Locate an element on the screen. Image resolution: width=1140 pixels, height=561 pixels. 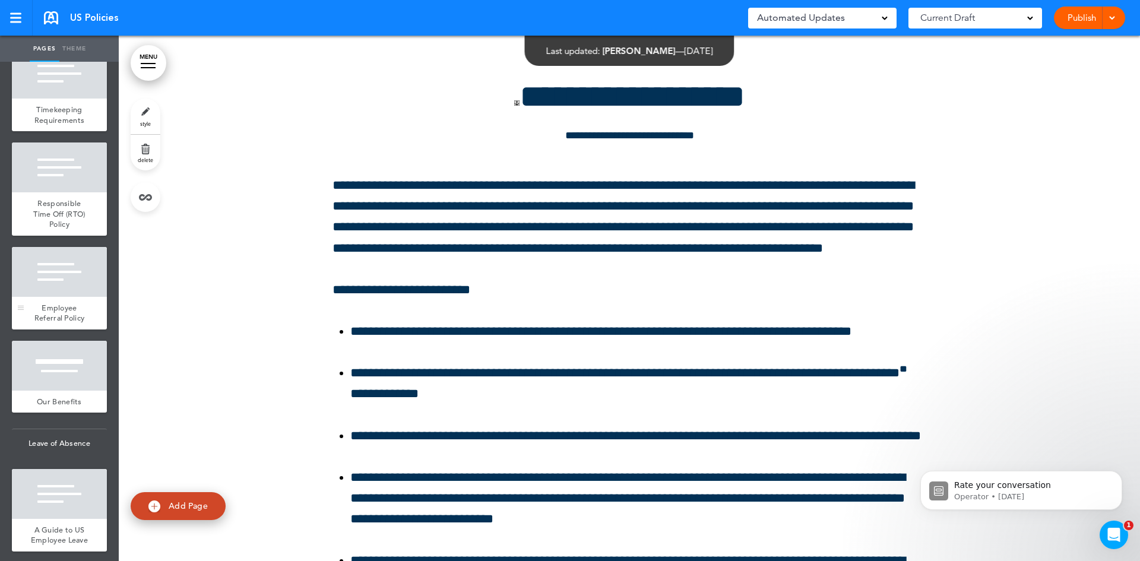
a: Theme is located at coordinates (74, 49).